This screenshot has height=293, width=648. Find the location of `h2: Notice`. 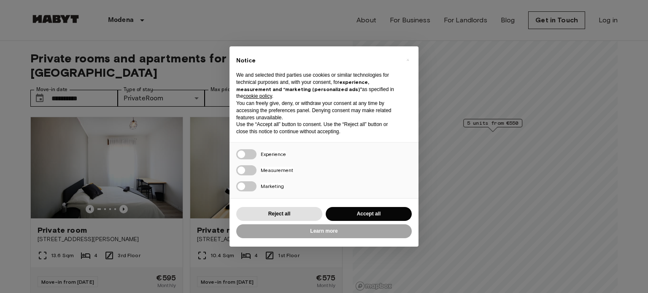

h2: Notice is located at coordinates (317, 61).